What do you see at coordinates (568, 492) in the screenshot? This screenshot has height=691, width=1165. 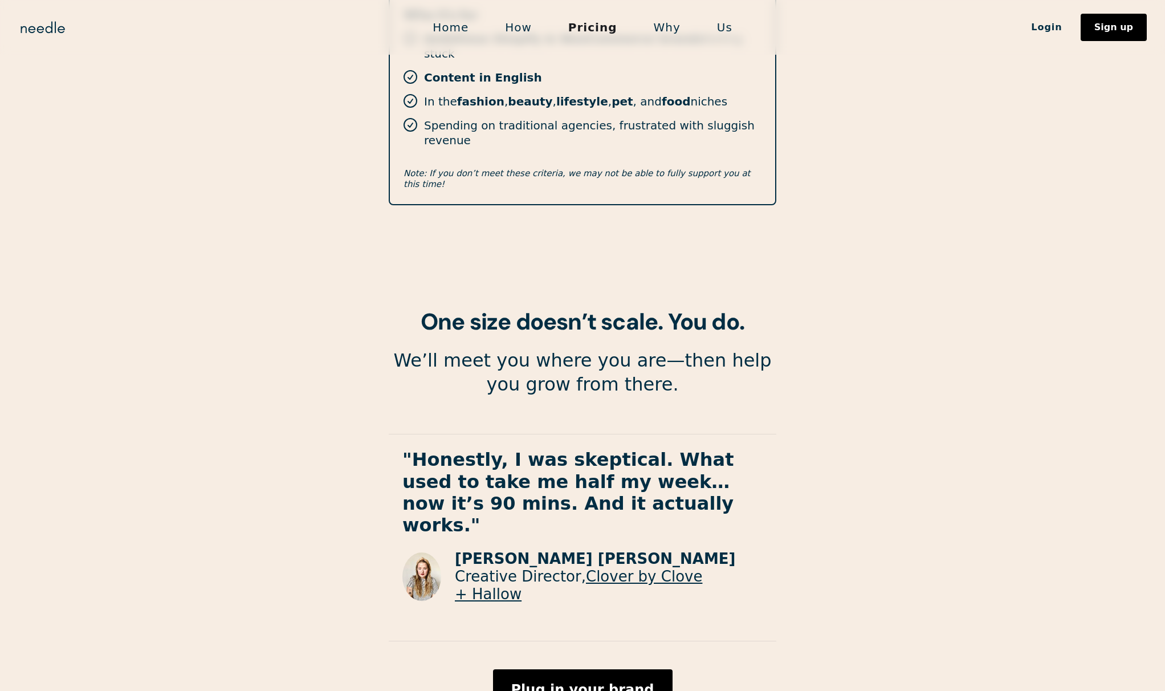 I see `strong: "Honestly, I was skeptical. What used to take me half my week… now it’s 90 mins. And it actually ...` at bounding box center [568, 492].